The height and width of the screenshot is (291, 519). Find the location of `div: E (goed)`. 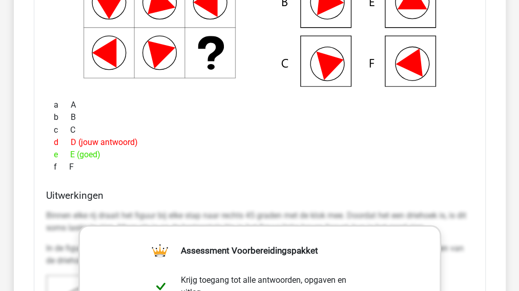

div: E (goed) is located at coordinates (260, 154).